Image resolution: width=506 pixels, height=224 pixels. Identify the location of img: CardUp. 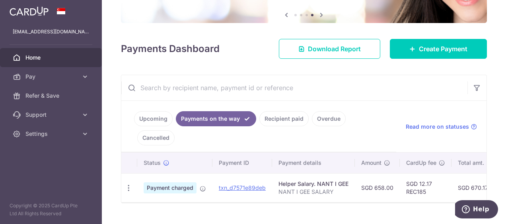
(29, 11).